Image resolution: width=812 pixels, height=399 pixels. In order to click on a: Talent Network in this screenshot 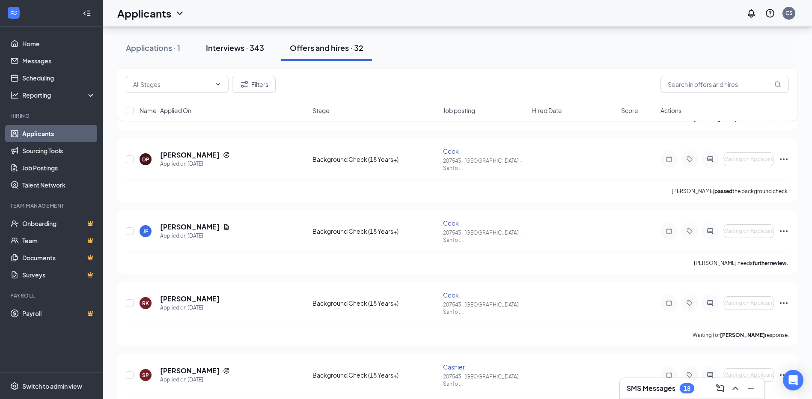, I will do `click(59, 185)`.